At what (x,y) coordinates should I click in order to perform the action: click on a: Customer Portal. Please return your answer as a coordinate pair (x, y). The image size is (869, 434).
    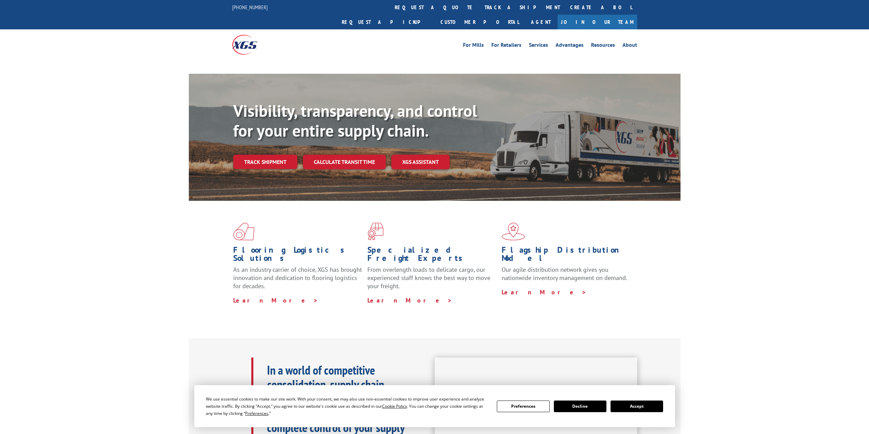
    Looking at the image, I should click on (479, 22).